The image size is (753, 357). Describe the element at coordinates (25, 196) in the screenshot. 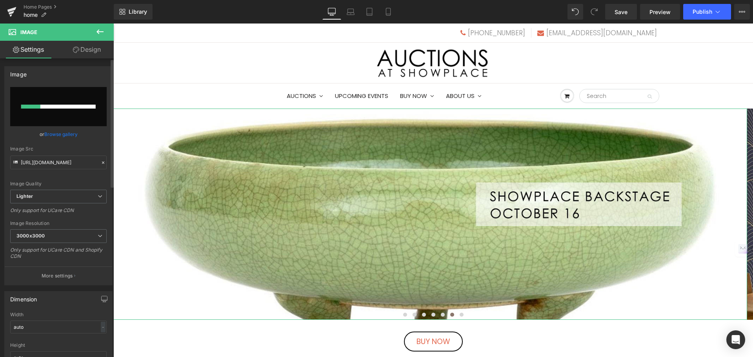

I see `b: Lighter` at that location.